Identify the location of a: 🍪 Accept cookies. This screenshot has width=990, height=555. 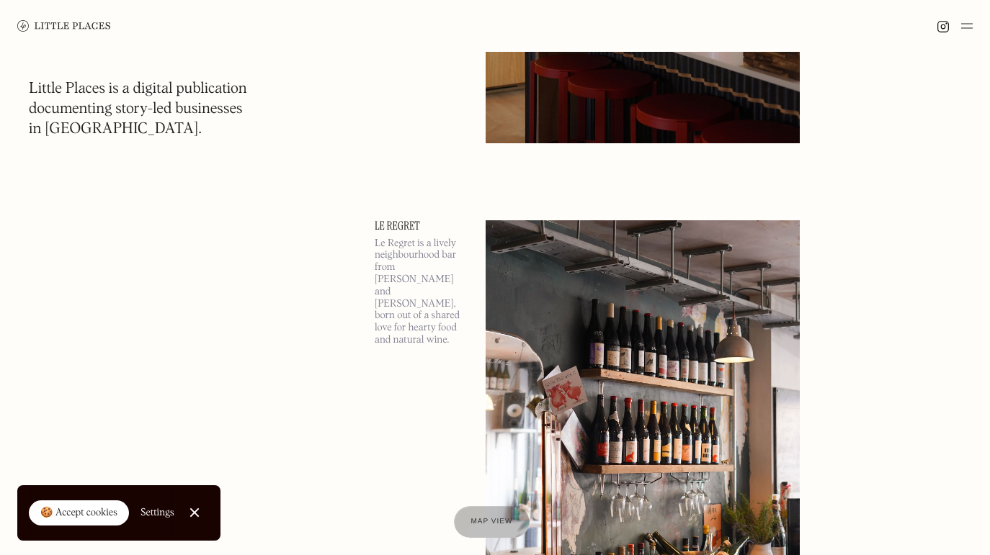
(78, 513).